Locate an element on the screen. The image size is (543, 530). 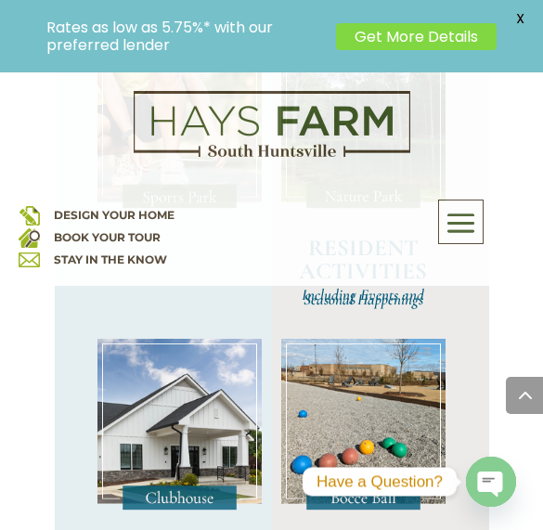
a: Get More Details is located at coordinates (416, 36).